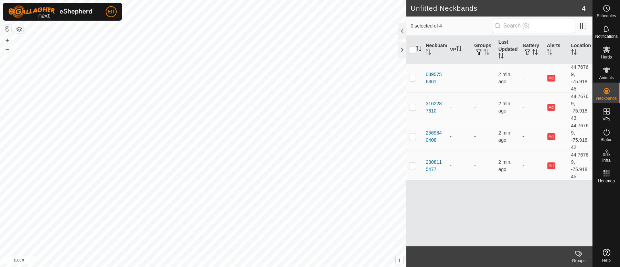  I want to click on span: Neckbands, so click(607, 98).